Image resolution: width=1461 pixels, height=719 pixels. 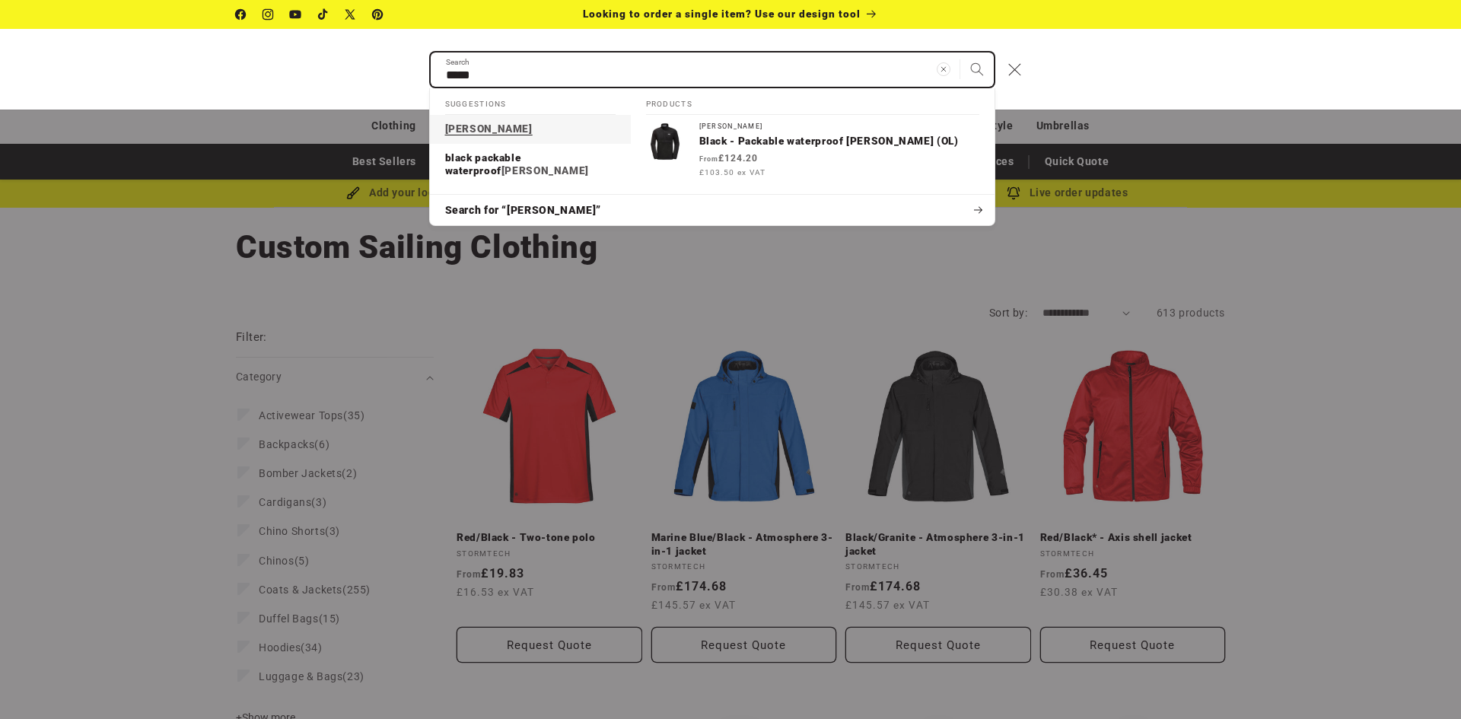 I want to click on img: Packable waterproof smock (OL), so click(x=665, y=142).